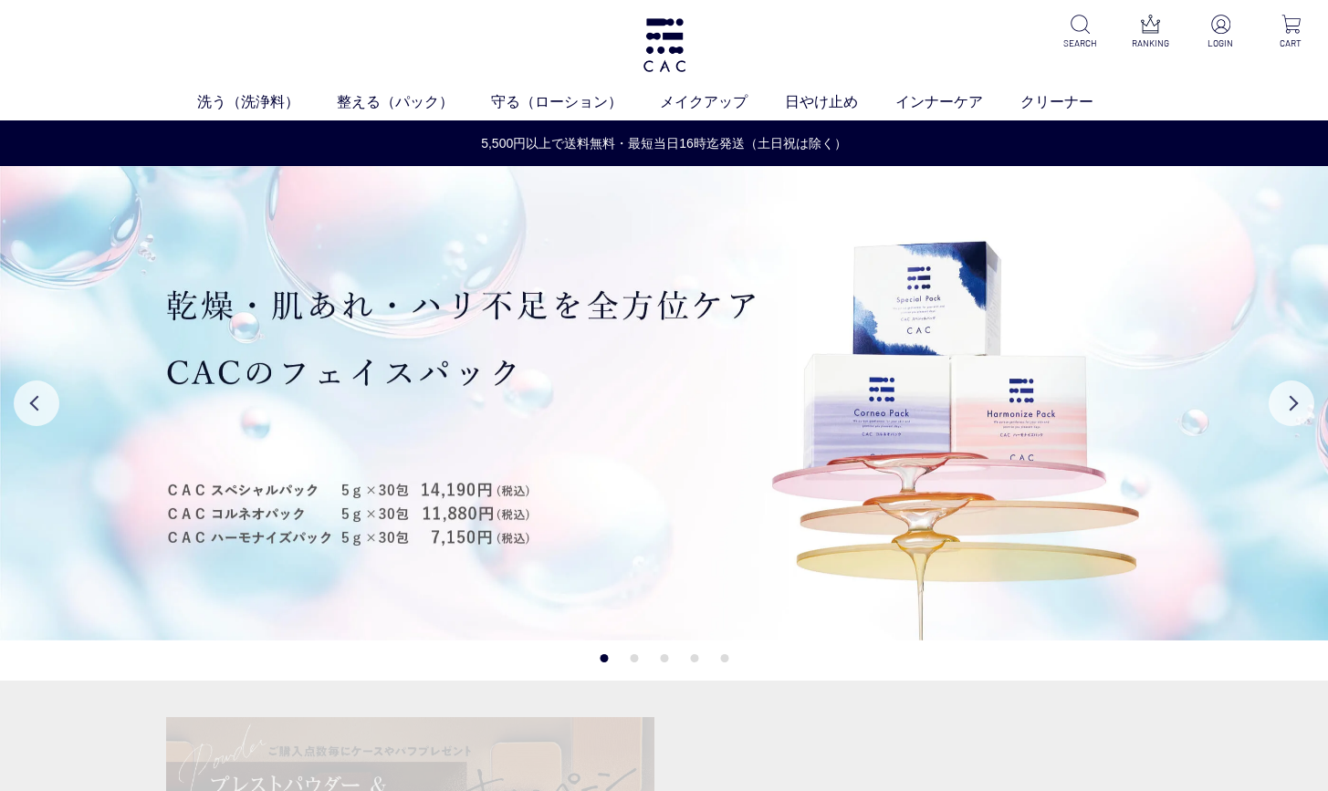 This screenshot has height=791, width=1328. I want to click on img: logo, so click(664, 45).